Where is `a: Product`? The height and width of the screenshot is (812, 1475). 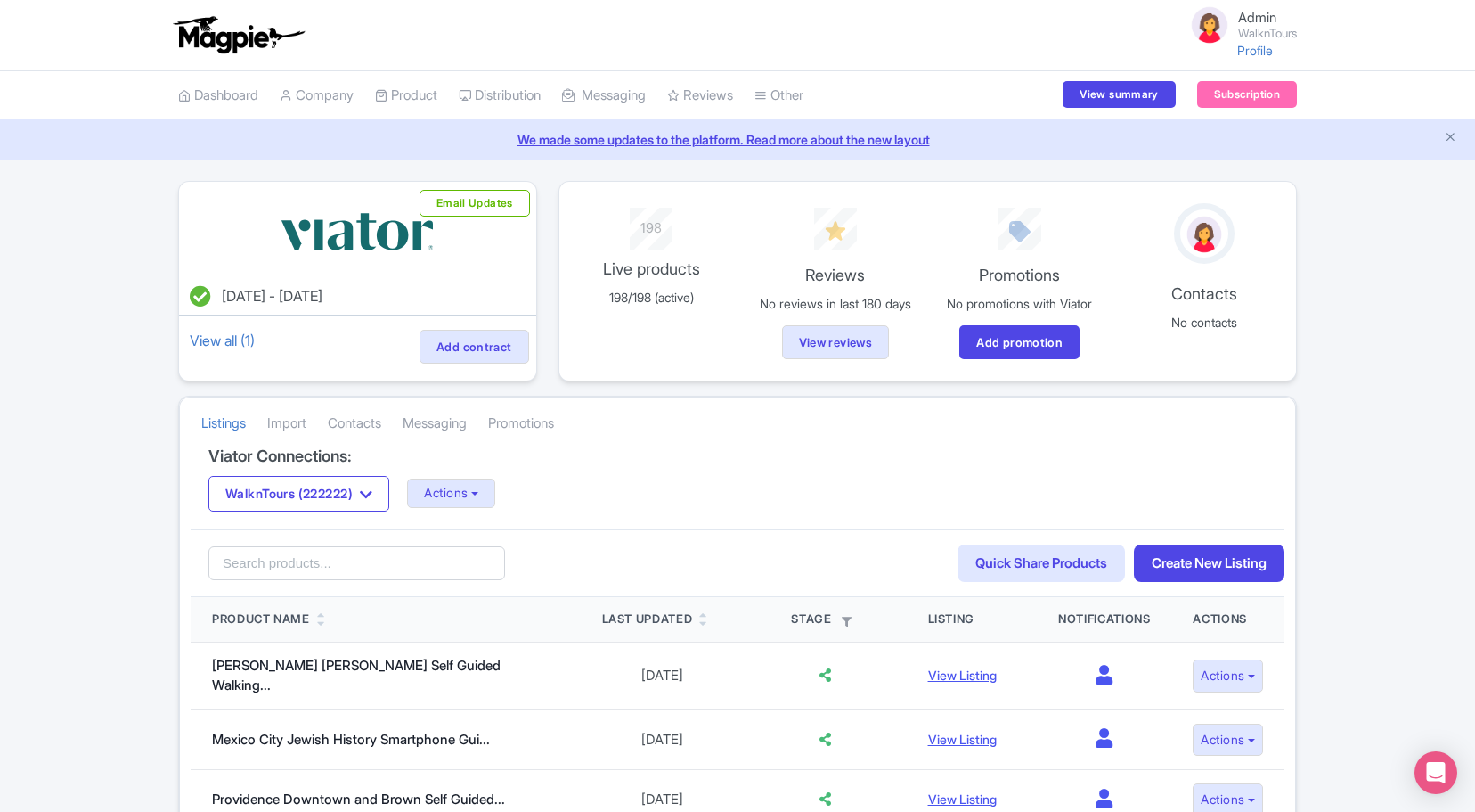
a: Product is located at coordinates (406, 96).